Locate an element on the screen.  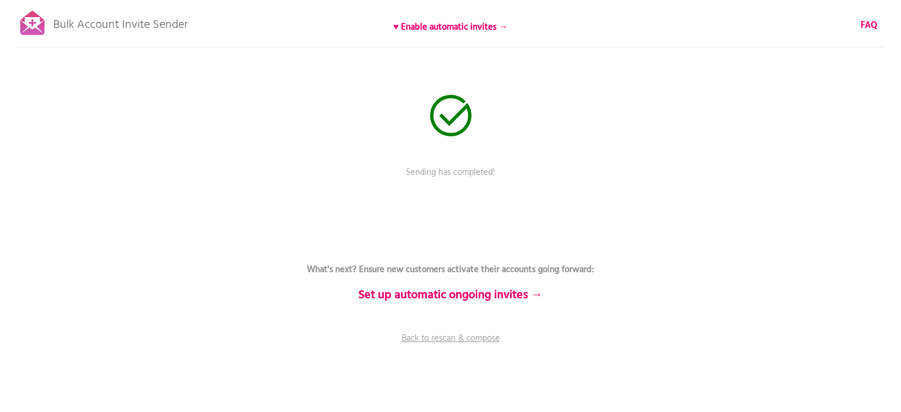
b: FAQ is located at coordinates (869, 25).